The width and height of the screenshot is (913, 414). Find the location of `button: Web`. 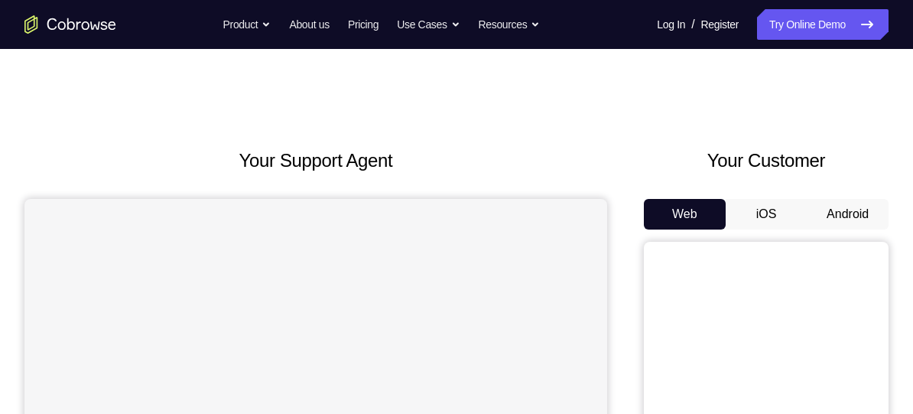

button: Web is located at coordinates (685, 214).